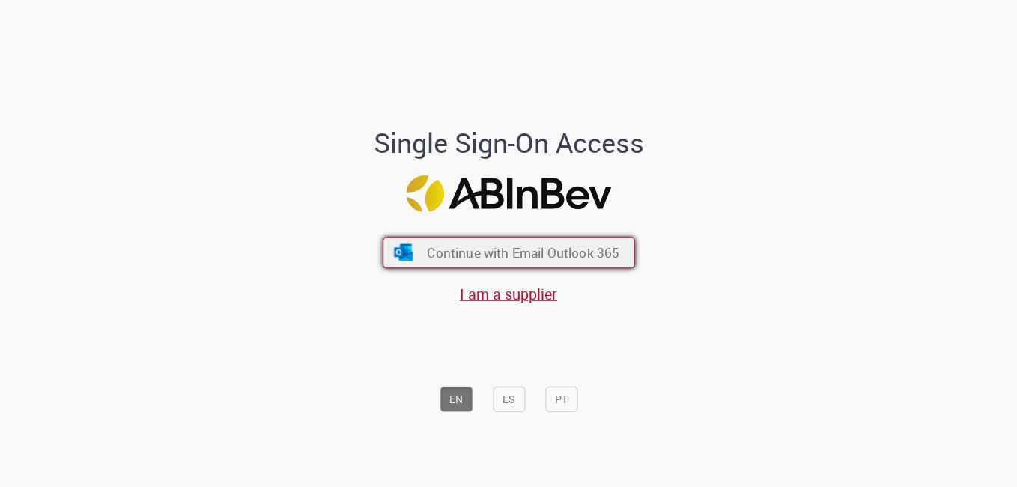 This screenshot has width=1017, height=487. What do you see at coordinates (509, 142) in the screenshot?
I see `h1: Single Sign-On Access` at bounding box center [509, 142].